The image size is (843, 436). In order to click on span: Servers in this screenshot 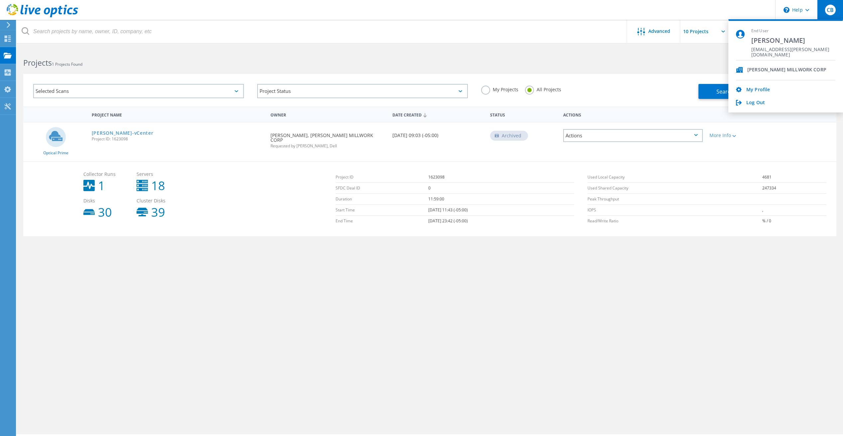, I will do `click(160, 174)`.